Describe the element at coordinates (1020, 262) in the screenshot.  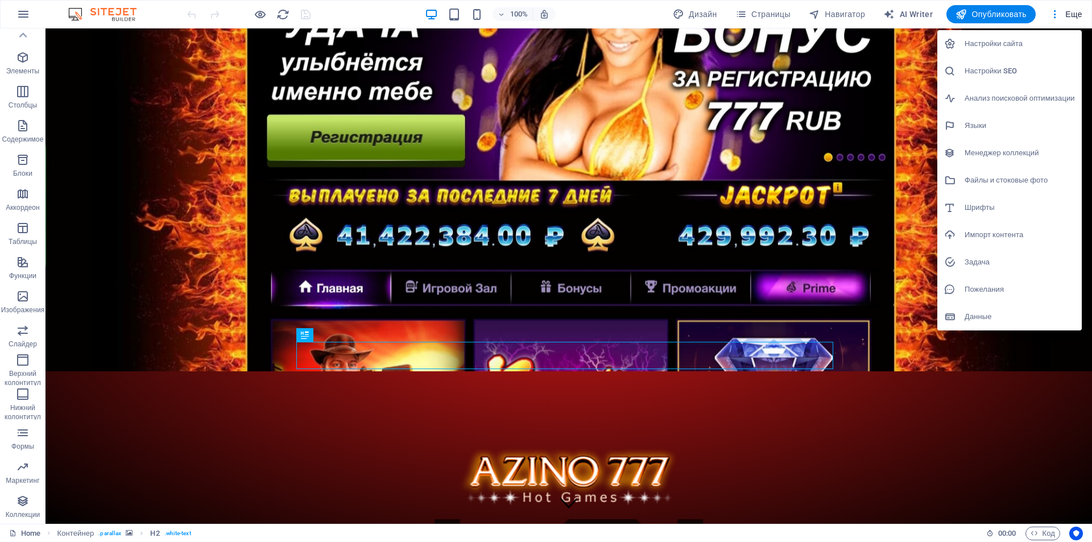
I see `h6: Задача` at that location.